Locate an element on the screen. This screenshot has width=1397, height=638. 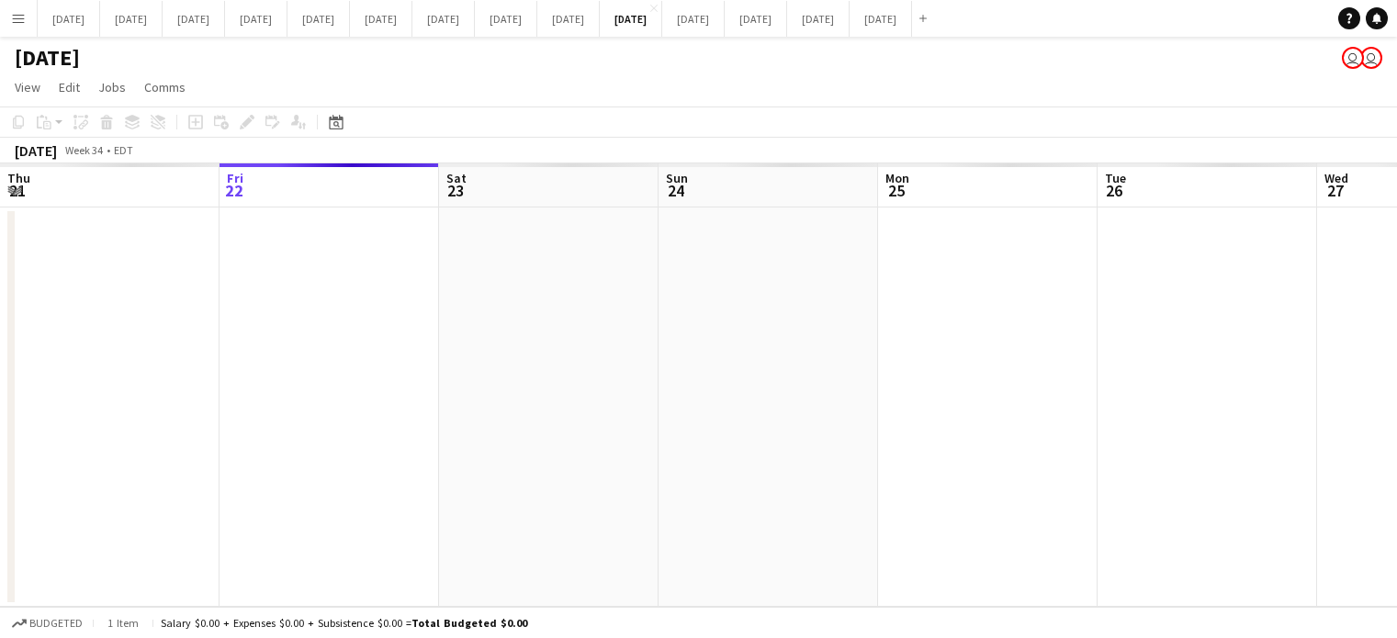
a: View is located at coordinates (28, 87).